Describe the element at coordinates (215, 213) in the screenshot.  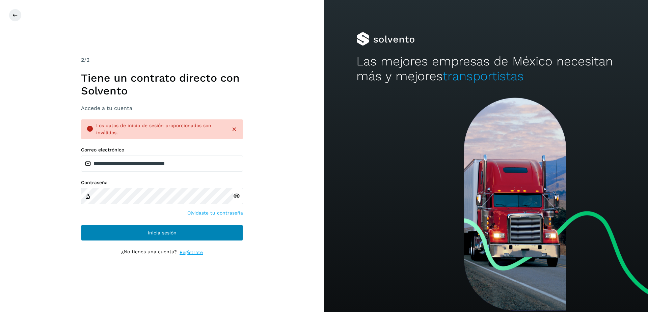
I see `a: Olvidaste tu contraseña` at that location.